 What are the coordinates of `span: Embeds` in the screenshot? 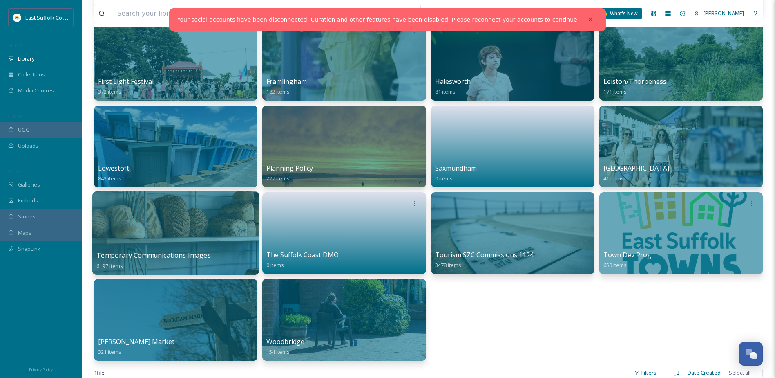 It's located at (28, 200).